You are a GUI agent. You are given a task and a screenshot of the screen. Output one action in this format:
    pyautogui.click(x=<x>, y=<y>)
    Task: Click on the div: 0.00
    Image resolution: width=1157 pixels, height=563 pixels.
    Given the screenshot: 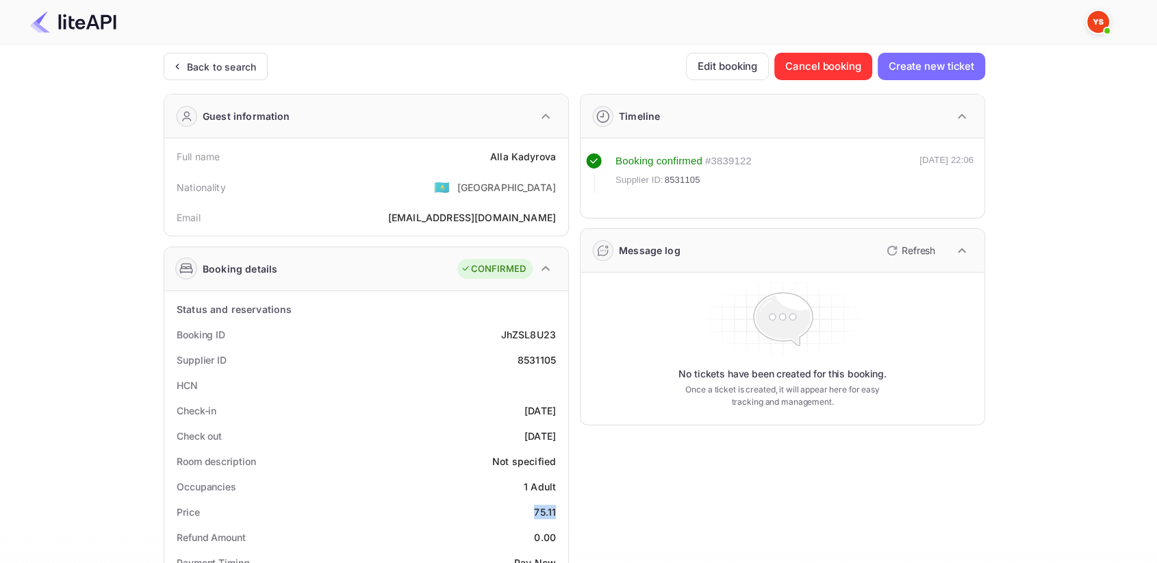 What is the action you would take?
    pyautogui.click(x=545, y=537)
    